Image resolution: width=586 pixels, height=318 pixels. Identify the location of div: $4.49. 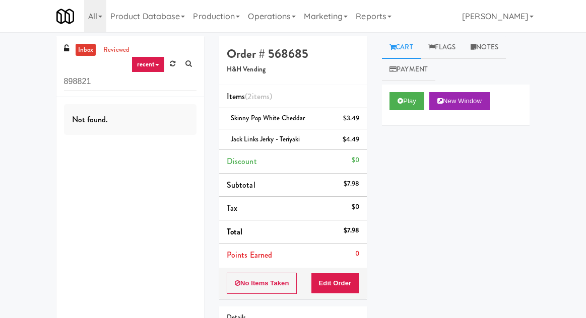
(351, 139).